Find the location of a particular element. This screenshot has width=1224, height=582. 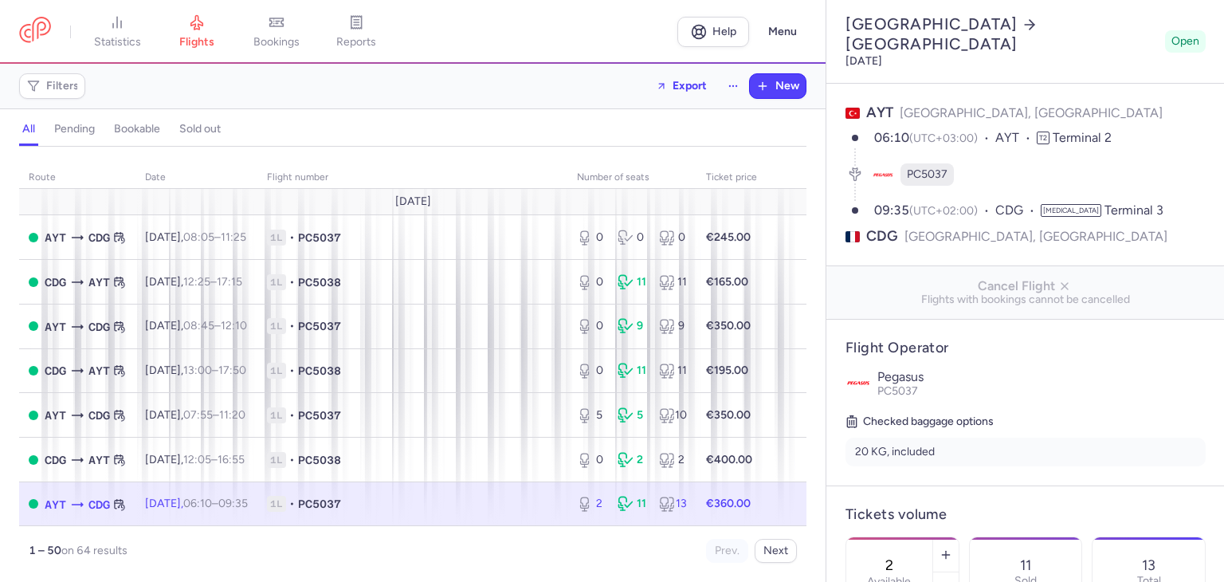

p: Pegasus is located at coordinates (1042, 377).